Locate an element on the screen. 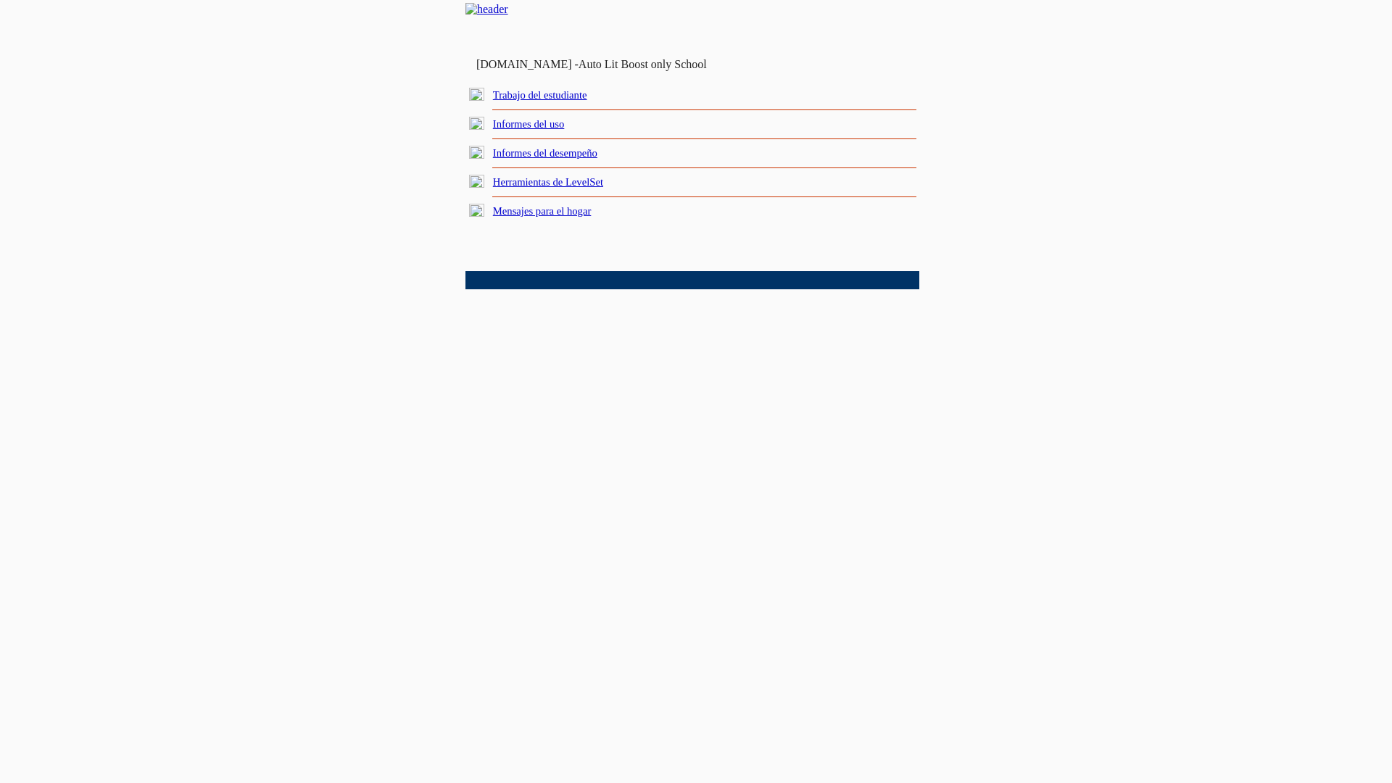 Image resolution: width=1392 pixels, height=783 pixels. a: Herramientas de LevelSet is located at coordinates (548, 182).